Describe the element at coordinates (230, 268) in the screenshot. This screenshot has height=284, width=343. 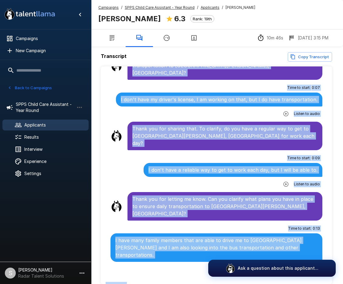
I see `img: logo_glasses@2x.png` at that location.